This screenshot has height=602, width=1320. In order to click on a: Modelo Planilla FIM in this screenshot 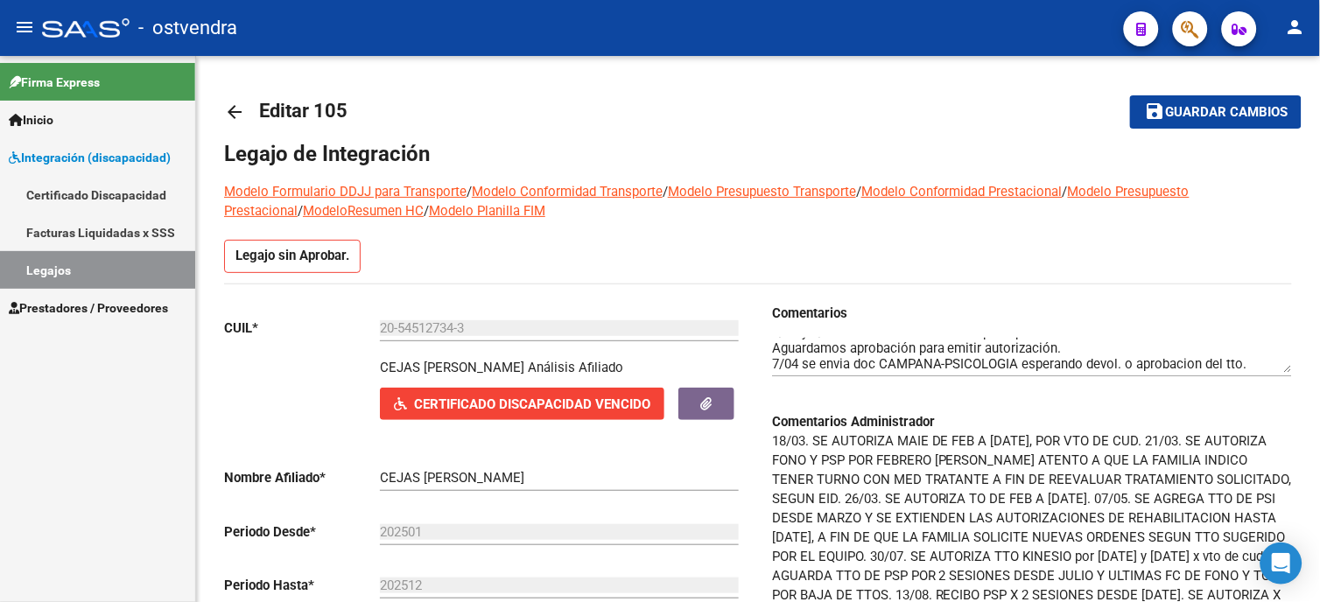, I will do `click(487, 211)`.